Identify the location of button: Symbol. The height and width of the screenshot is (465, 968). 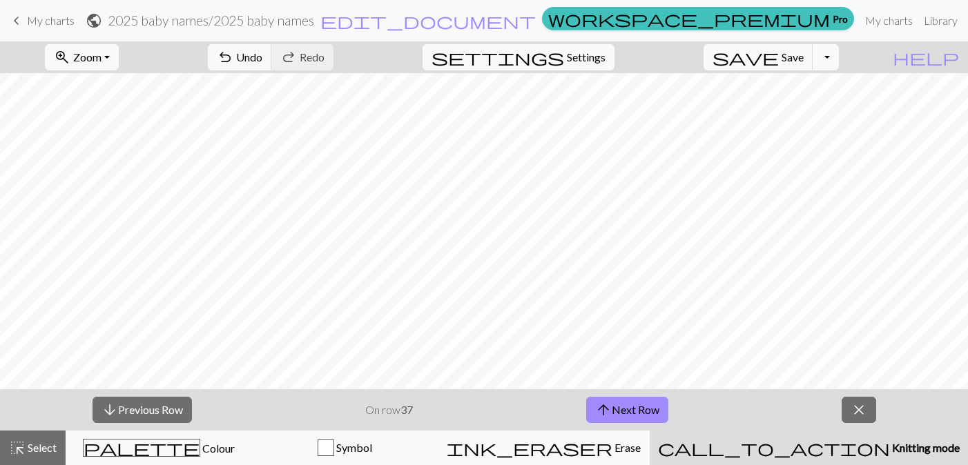
(345, 448).